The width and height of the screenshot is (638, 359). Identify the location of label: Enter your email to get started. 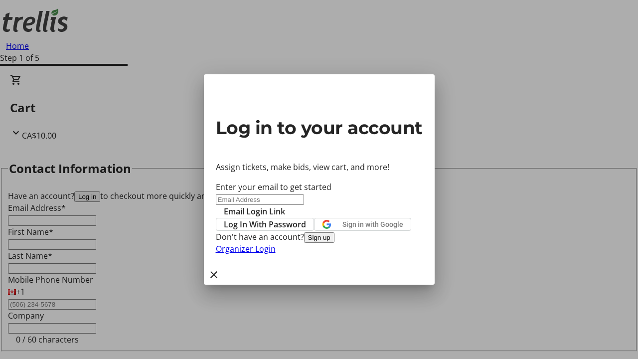
(274, 187).